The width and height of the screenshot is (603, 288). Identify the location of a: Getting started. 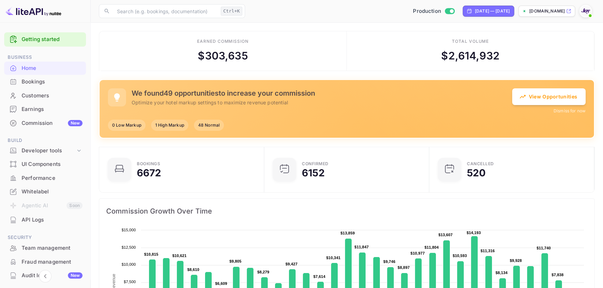
(52, 39).